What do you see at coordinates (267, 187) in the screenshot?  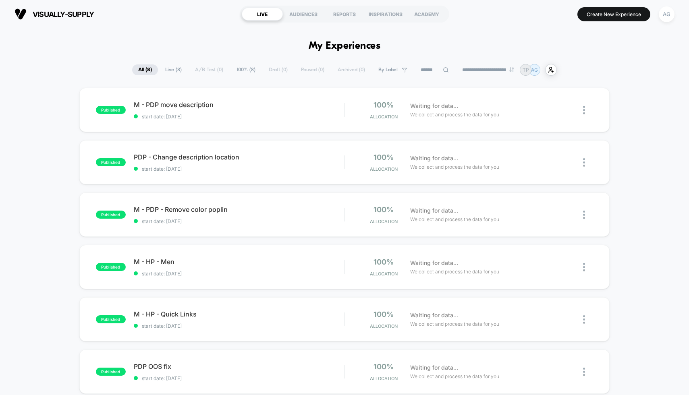 I see `div: Duration` at bounding box center [267, 187].